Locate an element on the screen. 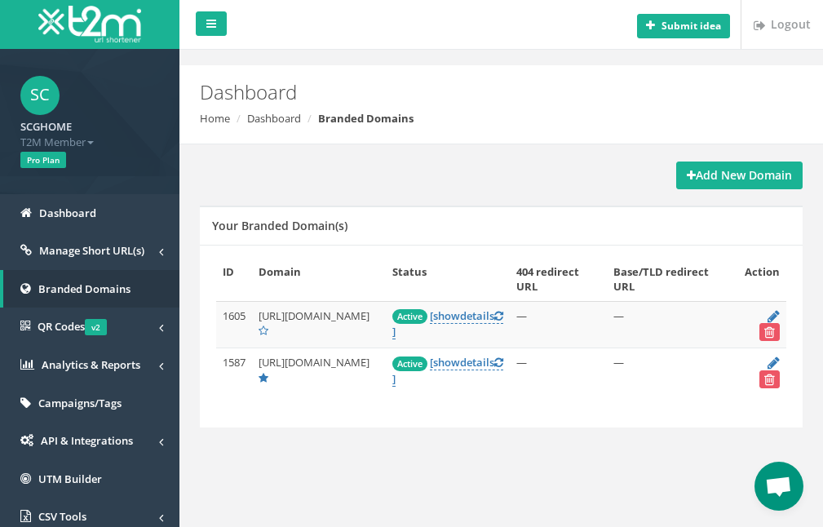 The image size is (823, 527). span: Dashboard is located at coordinates (68, 213).